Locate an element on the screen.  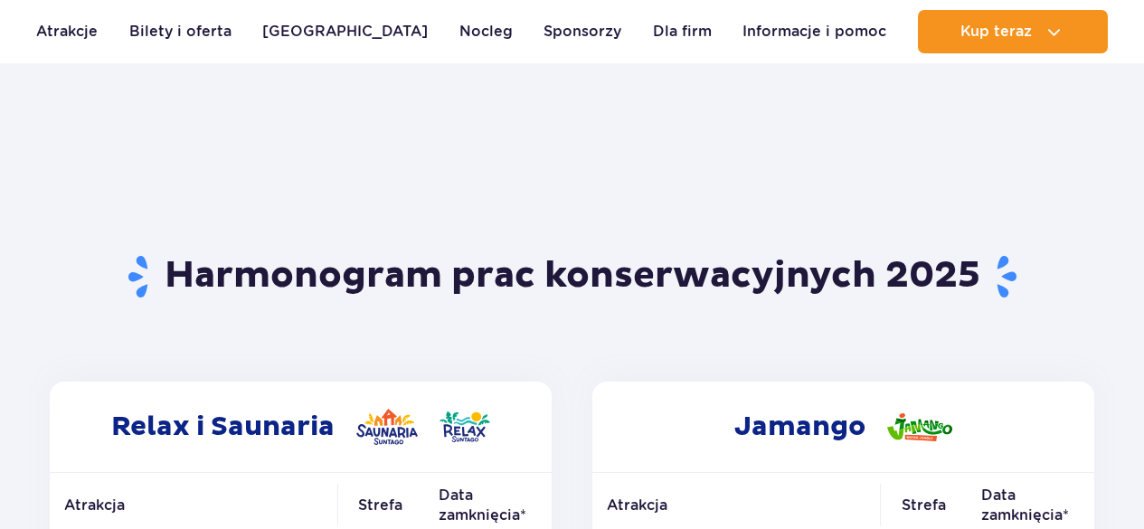
a: Dla firm is located at coordinates (682, 32).